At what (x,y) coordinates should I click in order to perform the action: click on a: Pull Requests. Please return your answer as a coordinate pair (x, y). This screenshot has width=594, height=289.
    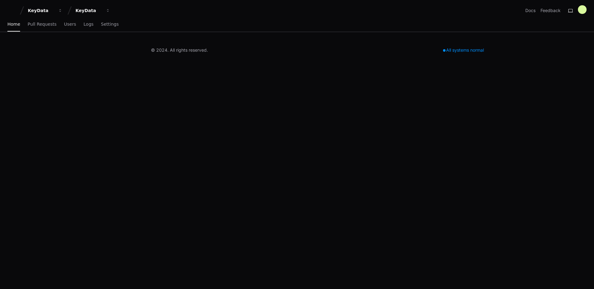
    Looking at the image, I should click on (42, 24).